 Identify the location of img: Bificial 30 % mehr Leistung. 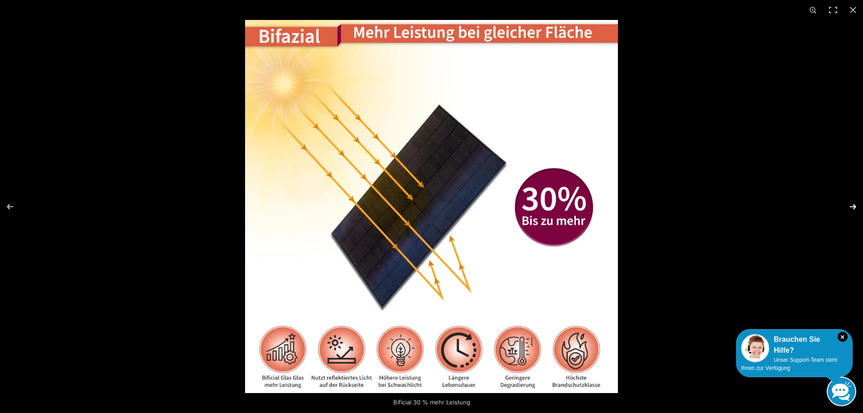
(431, 206).